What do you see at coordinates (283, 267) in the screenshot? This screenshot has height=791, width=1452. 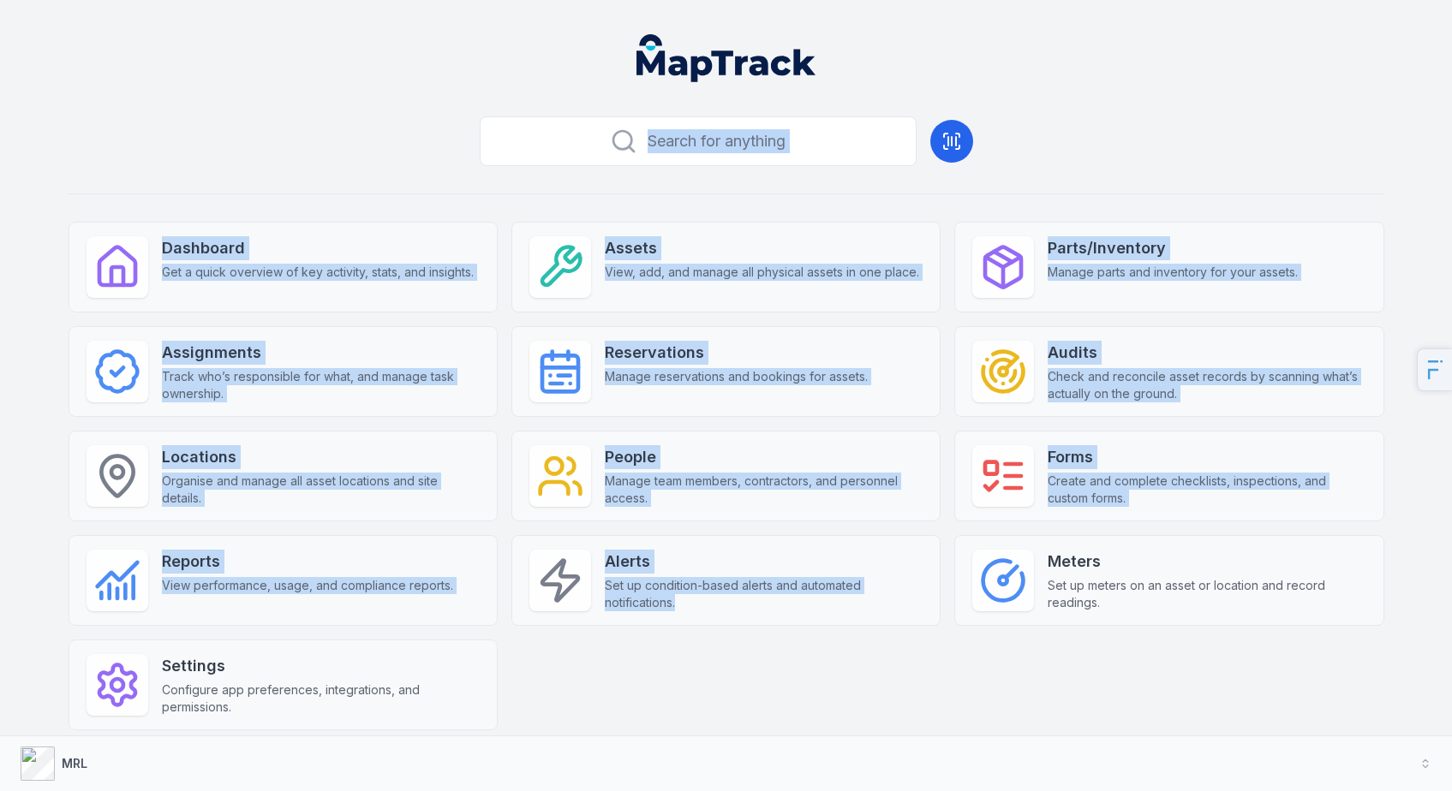 I see `a: DashboardGet a quick overview of key activity, stats, and insights.` at bounding box center [283, 267].